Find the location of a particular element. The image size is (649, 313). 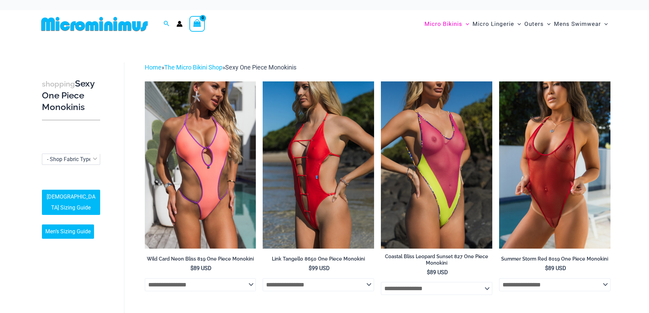

span: Outers is located at coordinates (534, 24).